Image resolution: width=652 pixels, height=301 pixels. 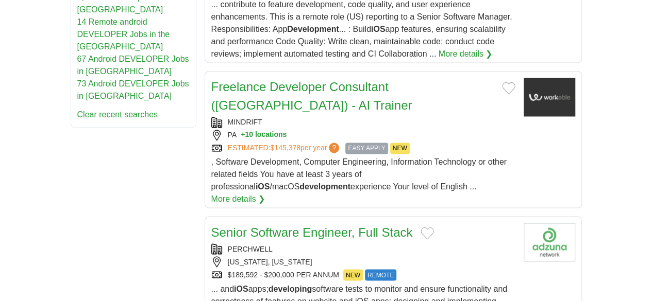 What do you see at coordinates (313, 29) in the screenshot?
I see `strong: Development` at bounding box center [313, 29].